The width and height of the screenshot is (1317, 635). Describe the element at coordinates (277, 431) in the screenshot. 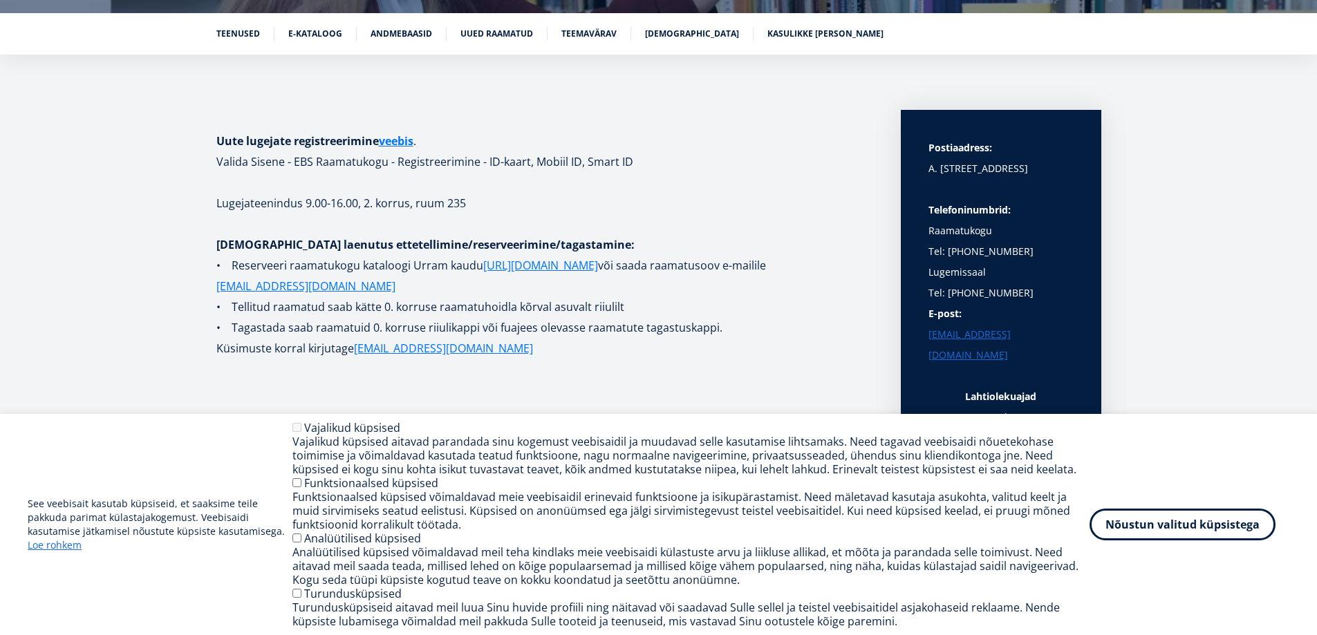

I see `span: Tutvustus` at that location.